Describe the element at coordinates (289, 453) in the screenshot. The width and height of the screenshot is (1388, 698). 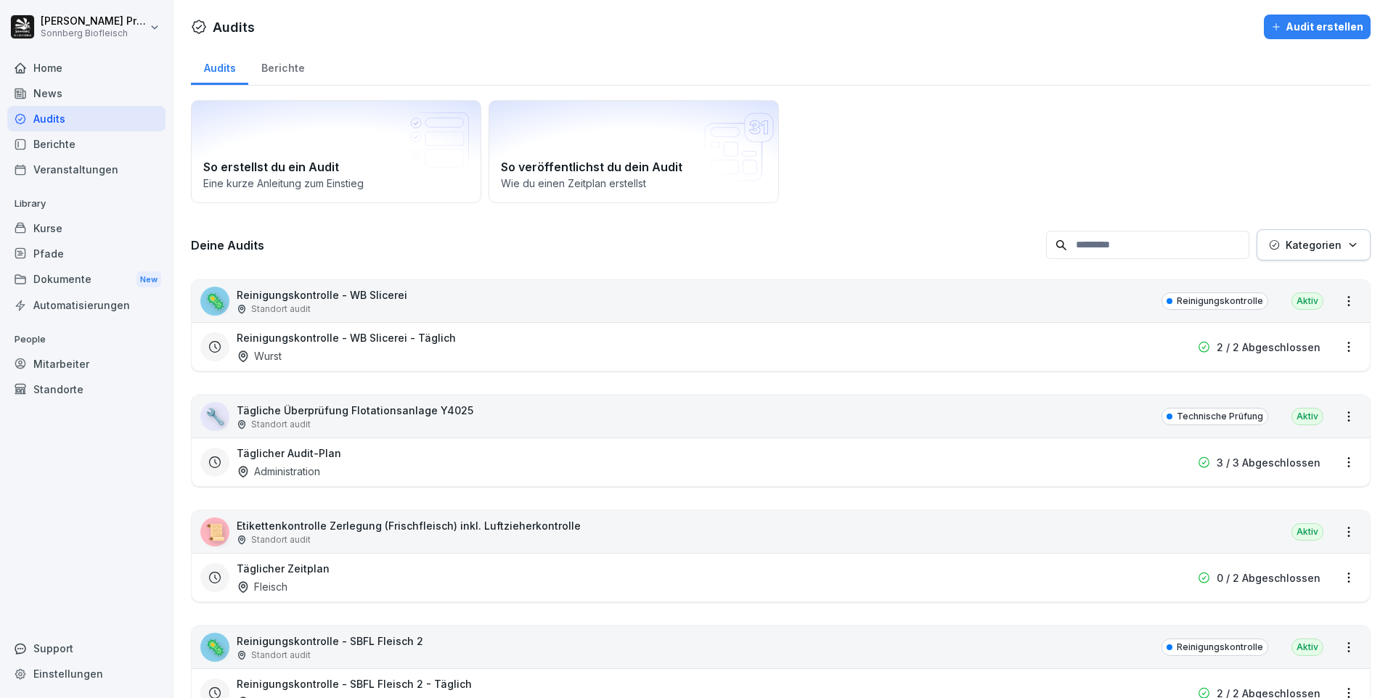
I see `h3: Täglicher Audit-Plan` at that location.